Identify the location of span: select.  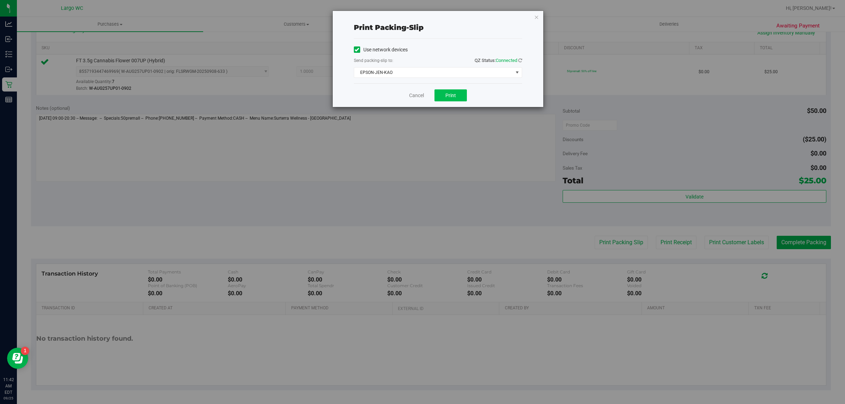
(517, 73).